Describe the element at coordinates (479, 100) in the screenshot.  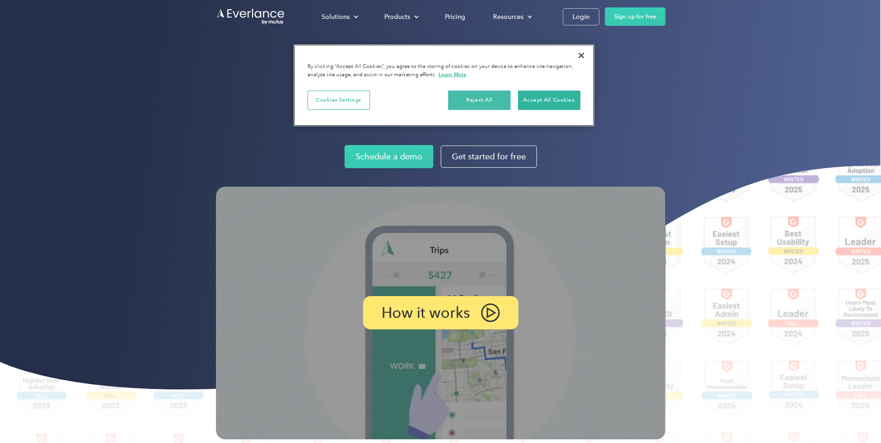
I see `button: Reject All` at that location.